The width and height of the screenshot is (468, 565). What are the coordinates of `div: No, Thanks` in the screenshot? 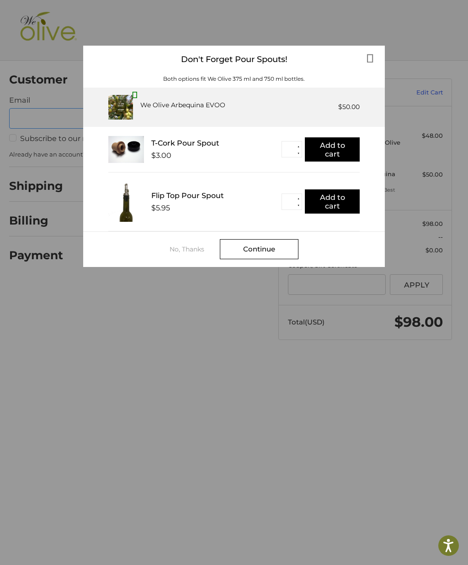 It's located at (195, 249).